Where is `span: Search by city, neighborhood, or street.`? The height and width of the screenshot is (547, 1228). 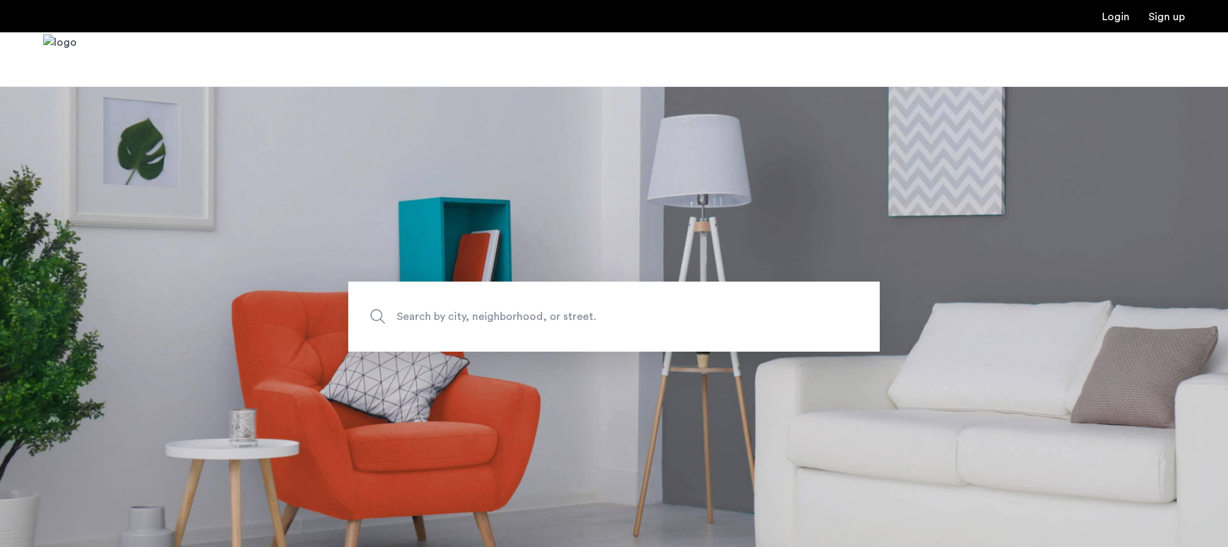
span: Search by city, neighborhood, or street. is located at coordinates (583, 317).